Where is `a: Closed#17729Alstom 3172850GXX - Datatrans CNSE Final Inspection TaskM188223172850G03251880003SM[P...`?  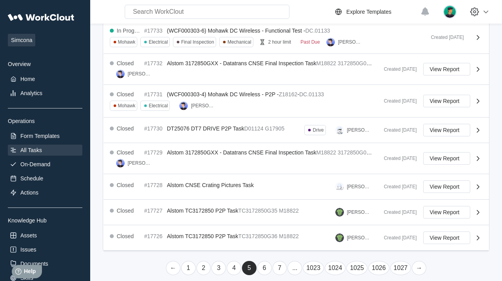
a: Closed#17729Alstom 3172850GXX - Datatrans CNSE Final Inspection TaskM188223172850G03251880003SM[P... is located at coordinates (296, 158).